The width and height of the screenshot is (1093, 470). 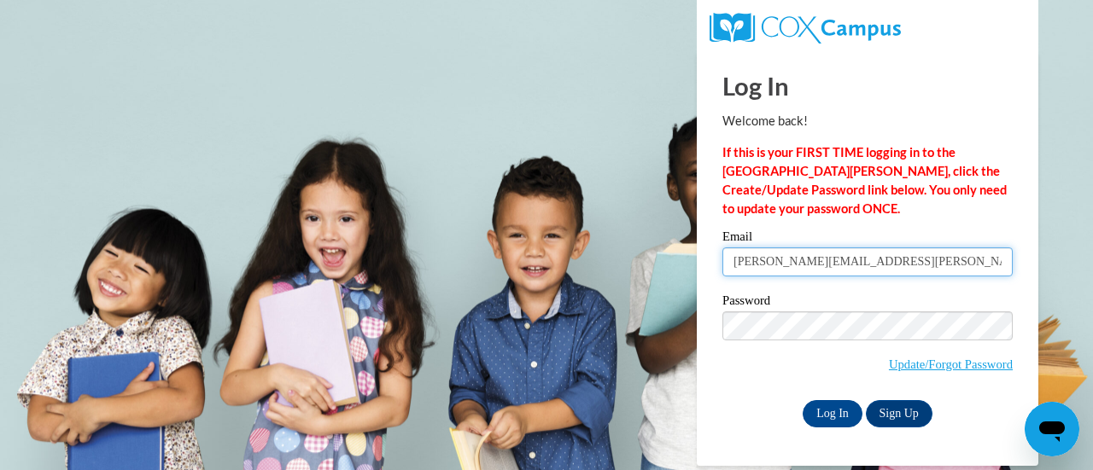 What do you see at coordinates (950, 365) in the screenshot?
I see `a: Update/Forgot Password` at bounding box center [950, 365].